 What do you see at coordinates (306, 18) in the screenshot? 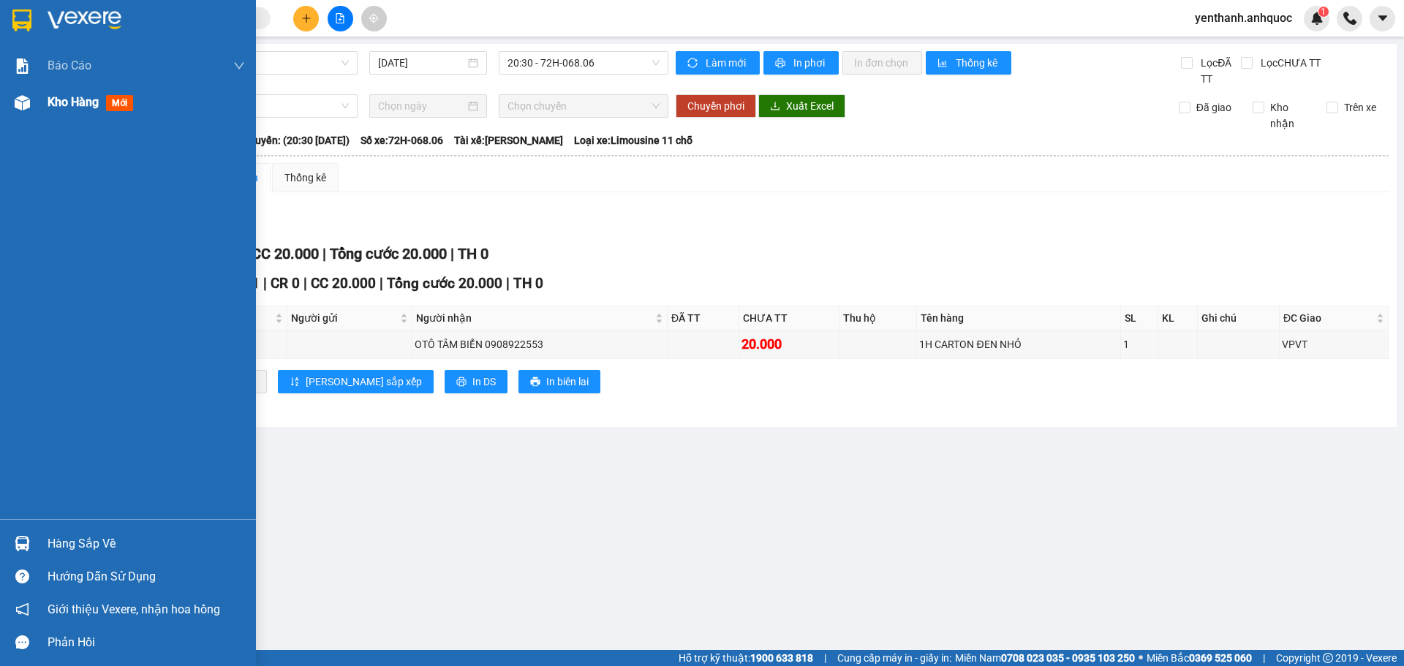
I see `span: plus` at bounding box center [306, 18].